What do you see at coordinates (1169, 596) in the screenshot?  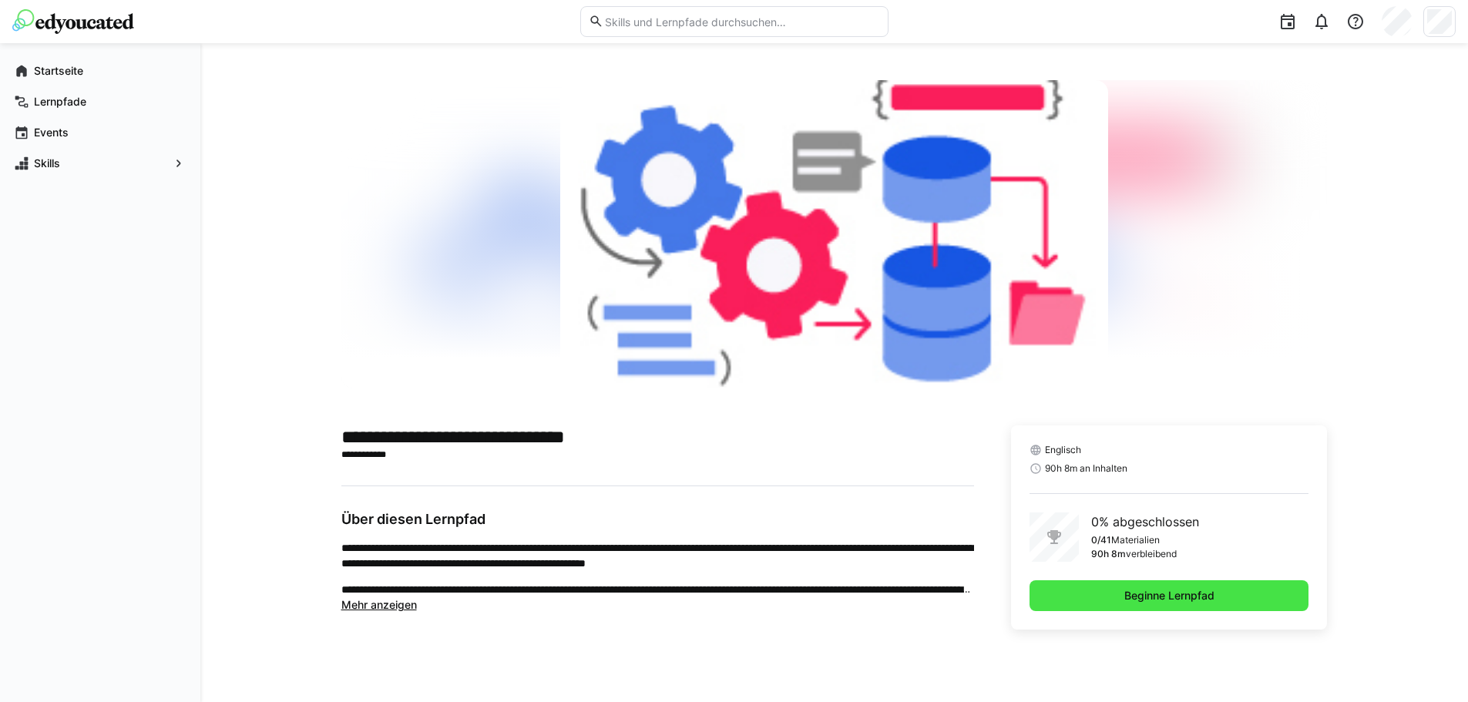 I see `button: Beginne Lernpfad` at bounding box center [1169, 596].